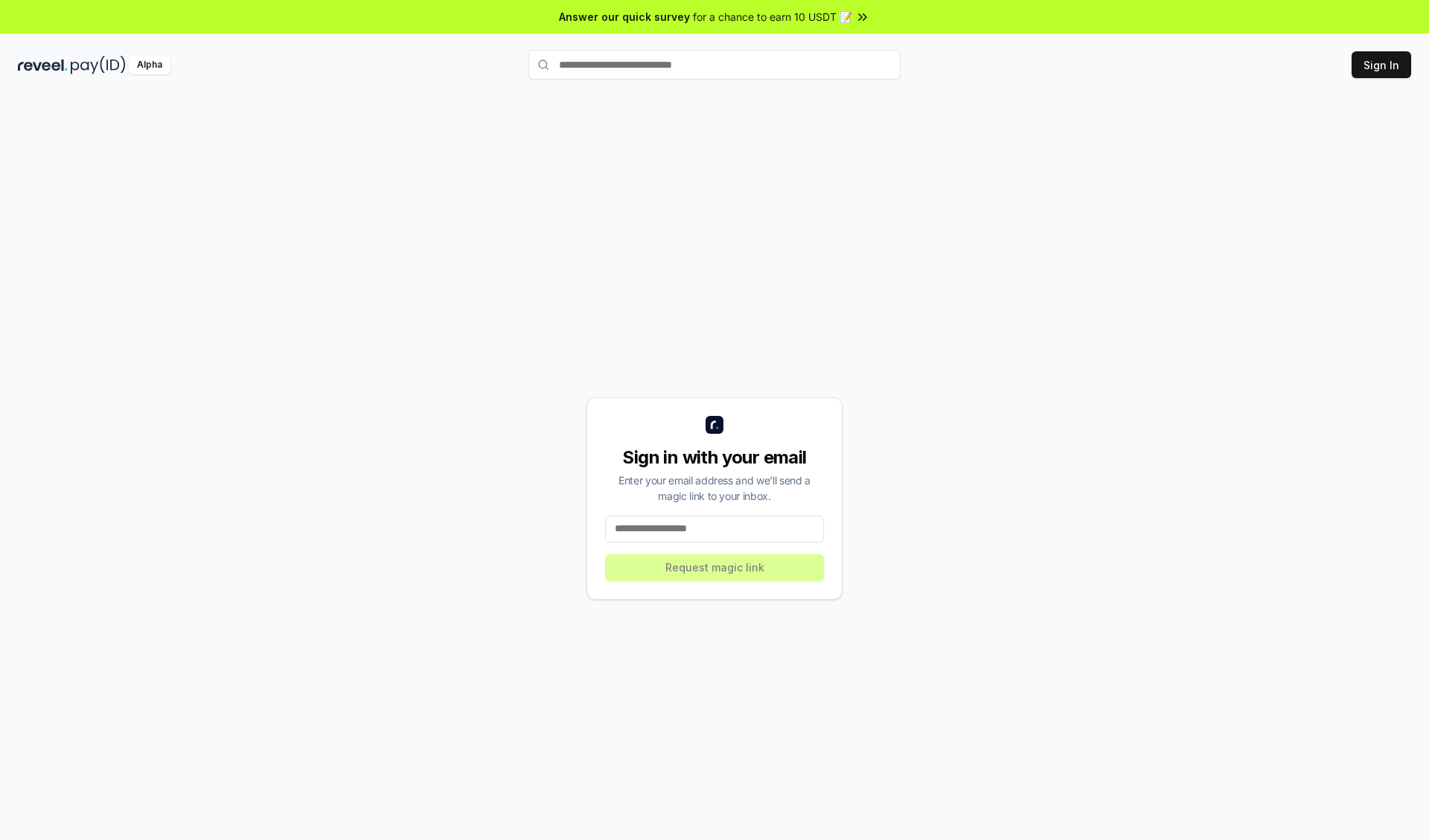 This screenshot has height=840, width=1429. Describe the element at coordinates (1381, 65) in the screenshot. I see `button: Sign In` at that location.